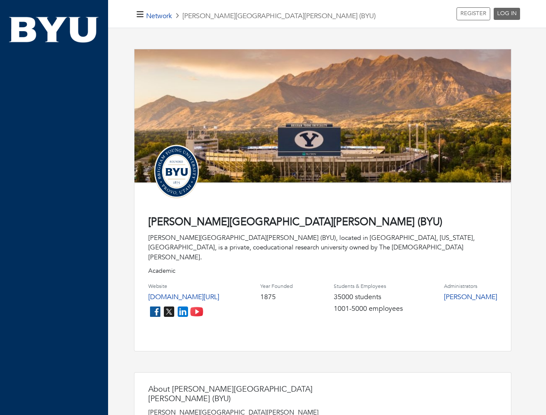 This screenshot has height=415, width=546. I want to click on a: LOG IN, so click(507, 14).